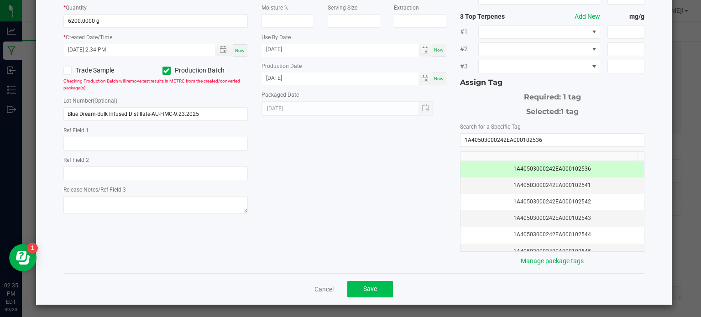 The width and height of the screenshot is (701, 317). I want to click on label: Trade Sample, so click(106, 70).